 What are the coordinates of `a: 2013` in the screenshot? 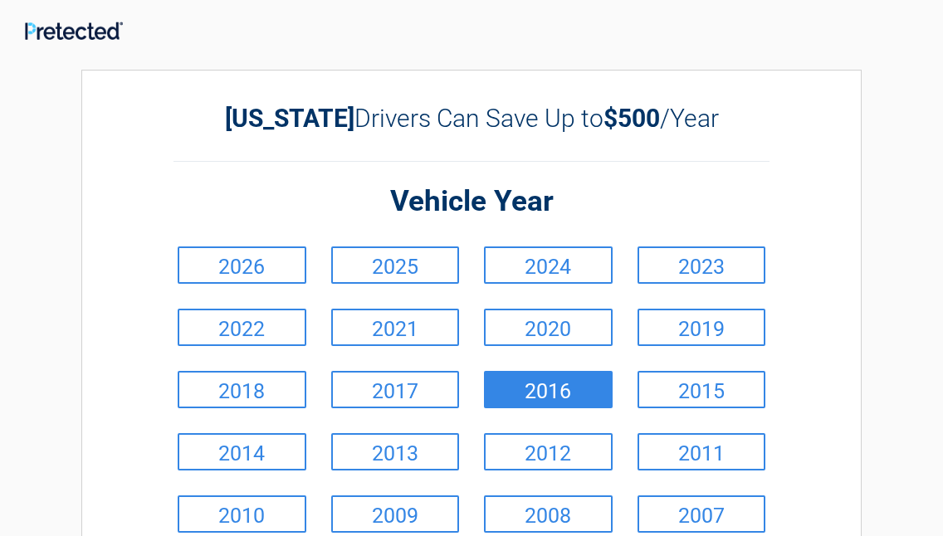 It's located at (395, 452).